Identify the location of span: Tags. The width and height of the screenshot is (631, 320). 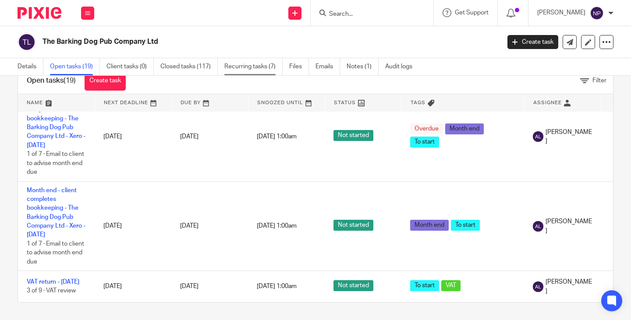
(418, 103).